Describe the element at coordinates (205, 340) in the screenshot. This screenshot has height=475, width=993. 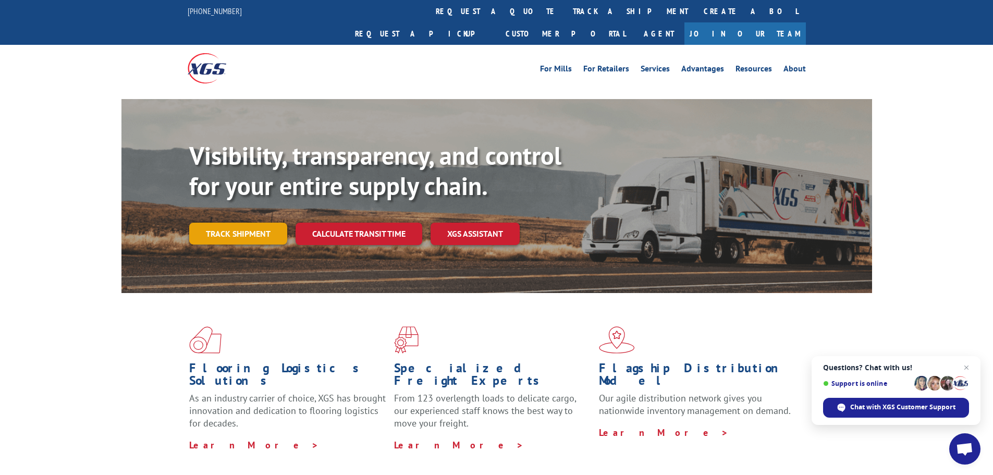
I see `img: xgs-icon-total-supply-chain-intelligence-red` at that location.